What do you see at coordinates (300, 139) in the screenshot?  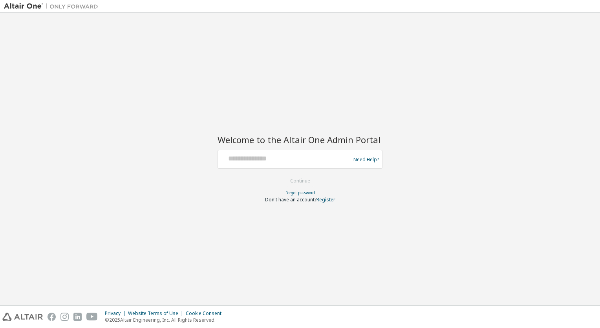 I see `h2: Welcome to the Altair One Admin Portal` at bounding box center [300, 139].